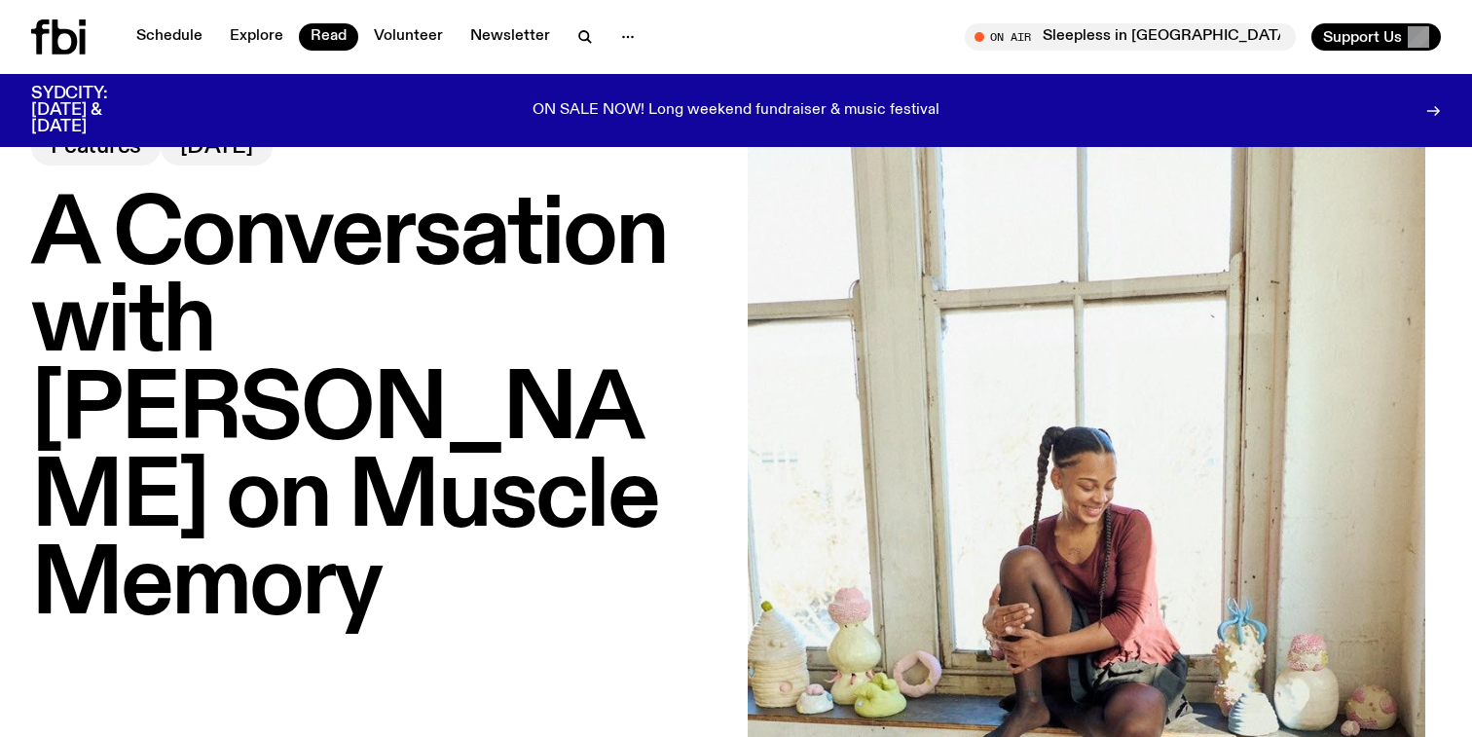  I want to click on a: Explore, so click(256, 37).